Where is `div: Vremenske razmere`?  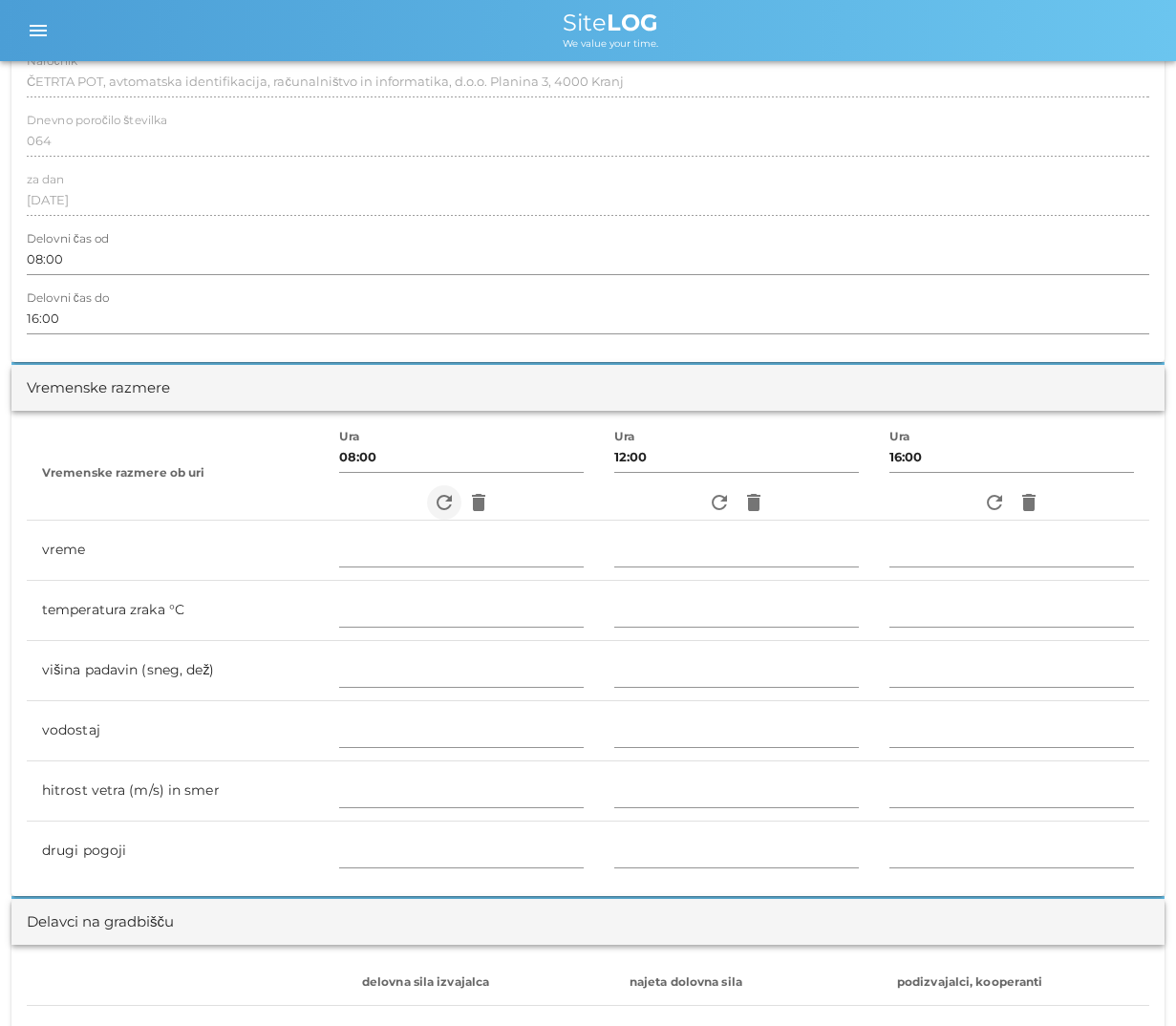 div: Vremenske razmere is located at coordinates (98, 388).